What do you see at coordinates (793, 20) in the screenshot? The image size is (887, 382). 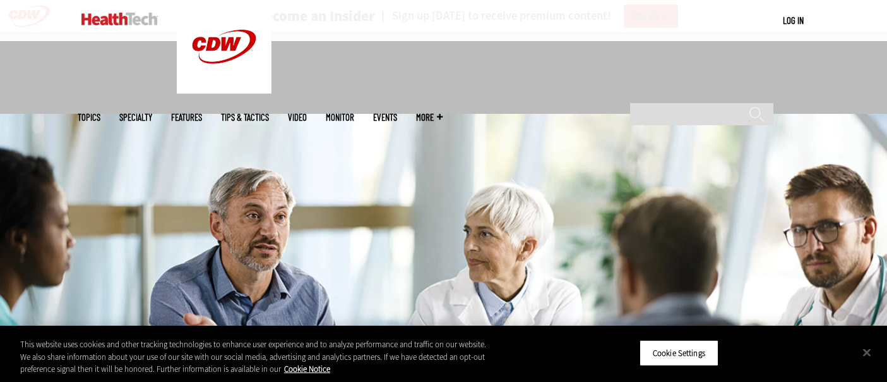 I see `div: User menu` at bounding box center [793, 20].